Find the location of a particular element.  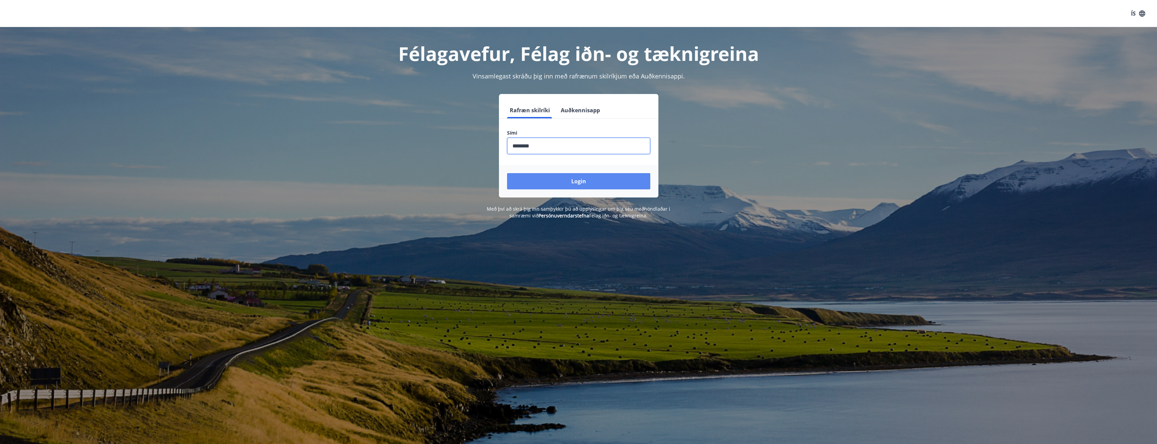

h1: Félagavefur, Félag iðn- og tæknigreina is located at coordinates (579, 53).